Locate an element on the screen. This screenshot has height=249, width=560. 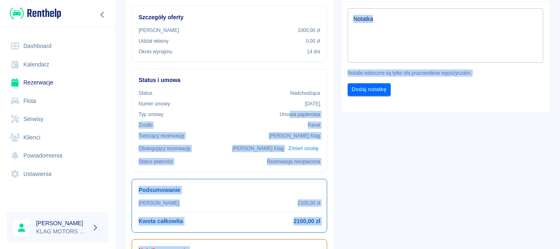
p: Notatki widoczne są tylko dla pracowników wypożyczalni. is located at coordinates (445, 73).